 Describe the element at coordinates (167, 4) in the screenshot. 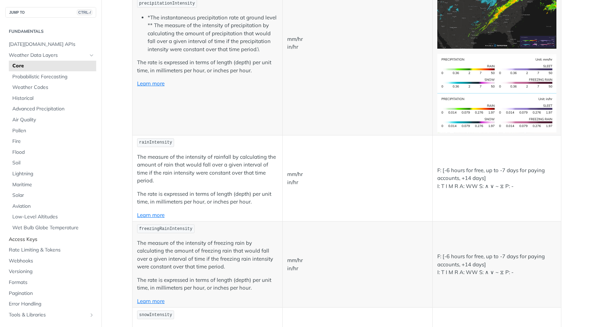

I see `span: precipitationIntensity` at that location.